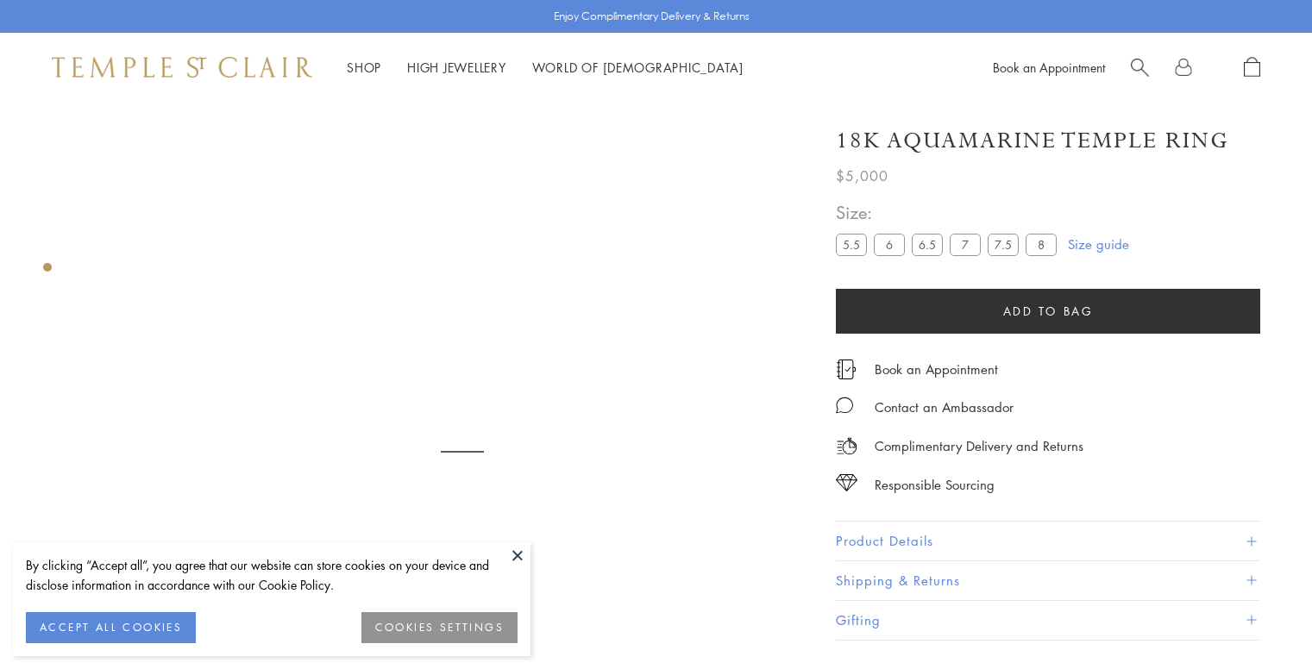 This screenshot has height=669, width=1312. What do you see at coordinates (47, 272) in the screenshot?
I see `div: Product gallery navigation` at bounding box center [47, 272].